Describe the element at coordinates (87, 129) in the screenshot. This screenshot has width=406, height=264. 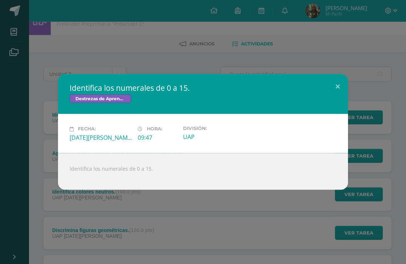
I see `span: Fecha:` at that location.